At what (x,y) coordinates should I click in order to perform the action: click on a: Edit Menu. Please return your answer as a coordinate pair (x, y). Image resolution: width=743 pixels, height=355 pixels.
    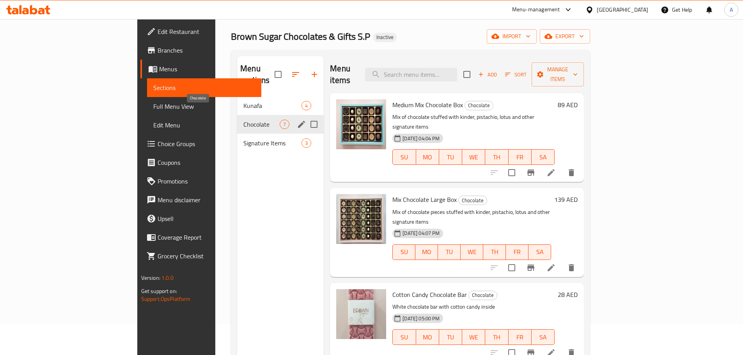
    Looking at the image, I should click on (204, 125).